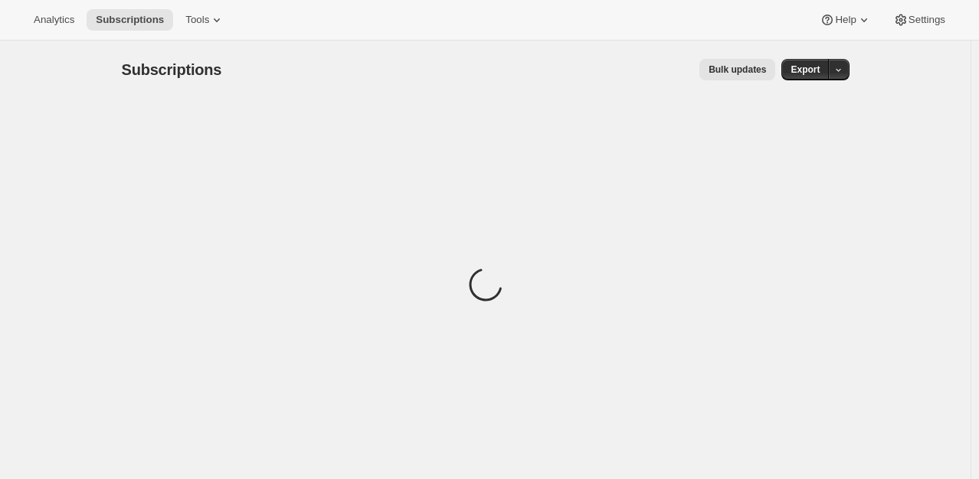 This screenshot has width=979, height=479. I want to click on button: Export, so click(805, 70).